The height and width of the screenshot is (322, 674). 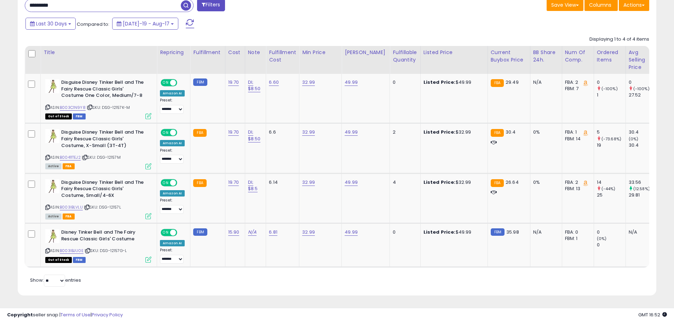 What do you see at coordinates (108, 108) in the screenshot?
I see `span: | SKU: DSG-12157K-M` at bounding box center [108, 108].